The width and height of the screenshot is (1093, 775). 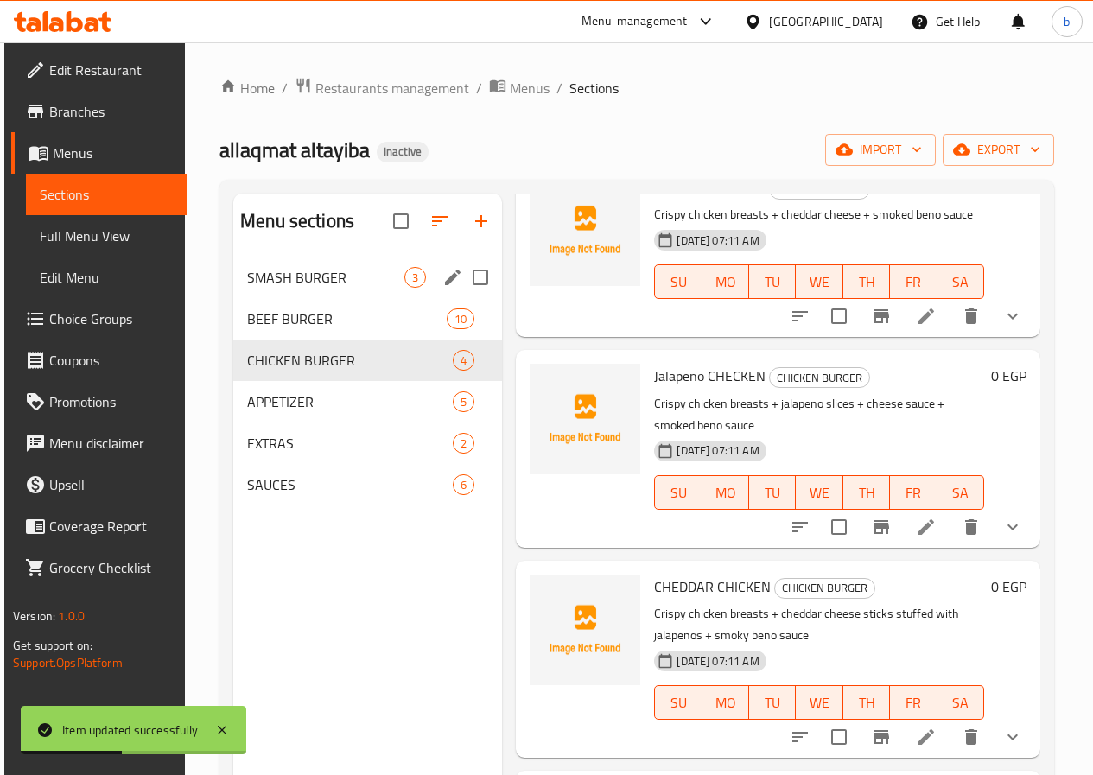 What do you see at coordinates (881, 737) in the screenshot?
I see `button: Branch-specific-item` at bounding box center [881, 737].